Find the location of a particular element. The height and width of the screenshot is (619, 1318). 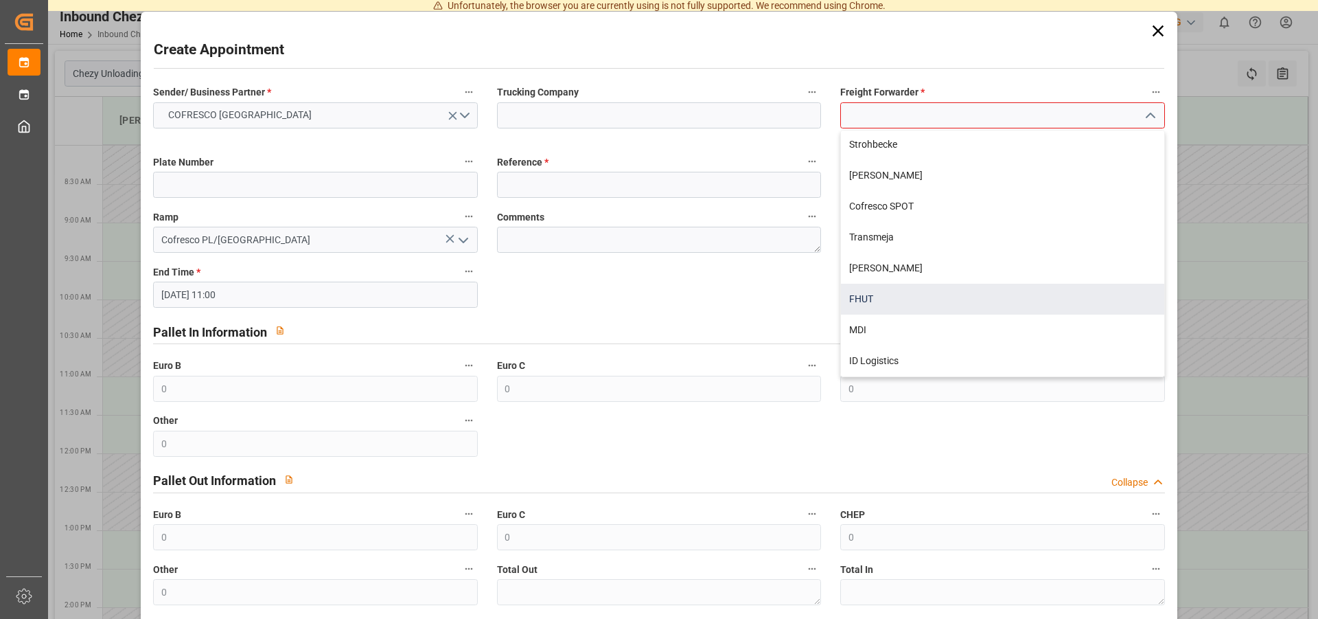

h2: Pallet In Information is located at coordinates (210, 332).